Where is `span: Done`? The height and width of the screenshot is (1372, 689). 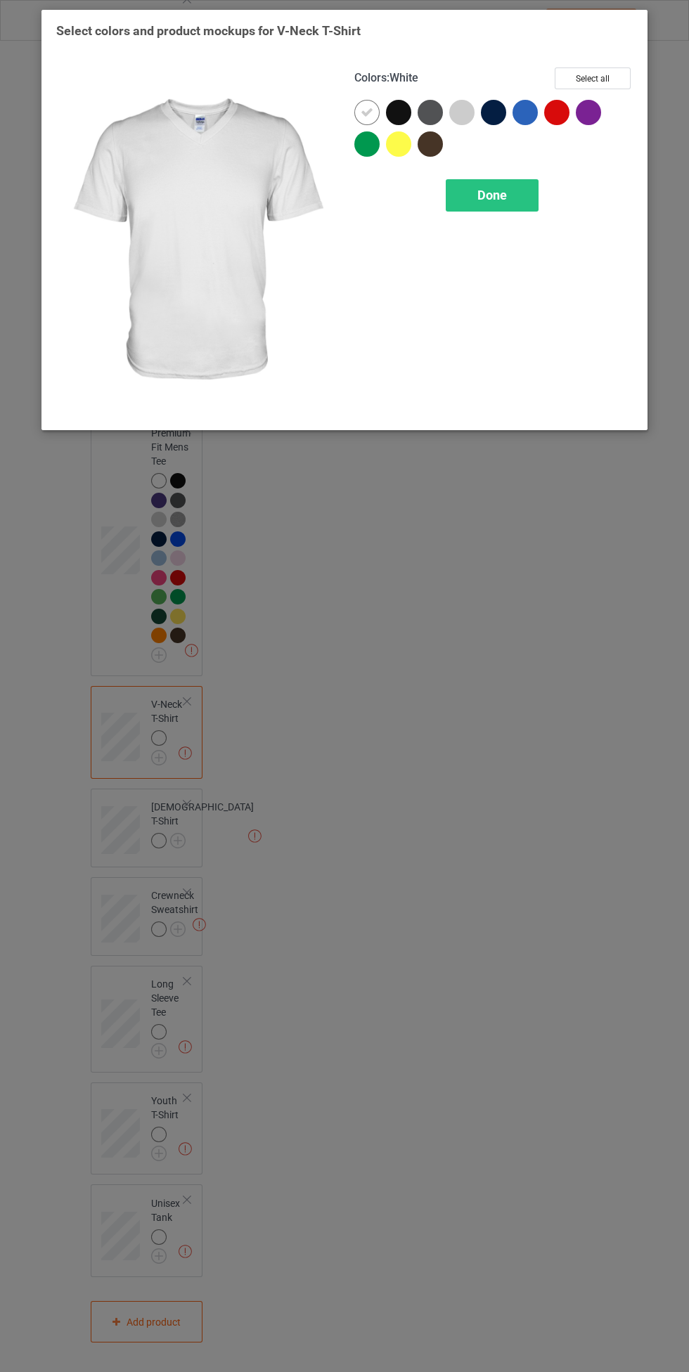
span: Done is located at coordinates (492, 195).